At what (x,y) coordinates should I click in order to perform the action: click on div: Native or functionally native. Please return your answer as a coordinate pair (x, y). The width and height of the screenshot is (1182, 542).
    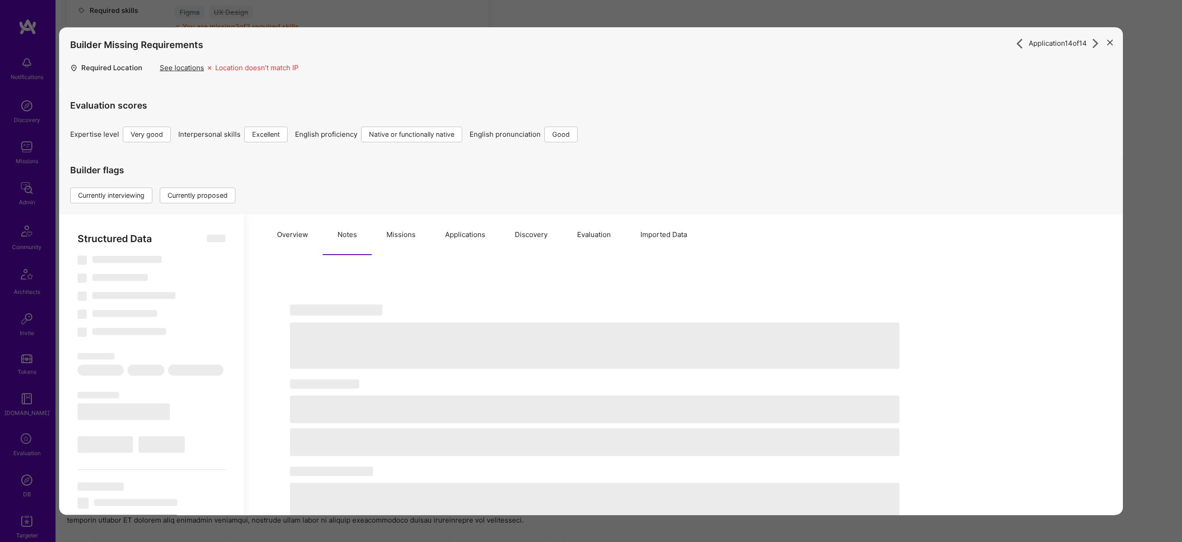
    Looking at the image, I should click on (411, 134).